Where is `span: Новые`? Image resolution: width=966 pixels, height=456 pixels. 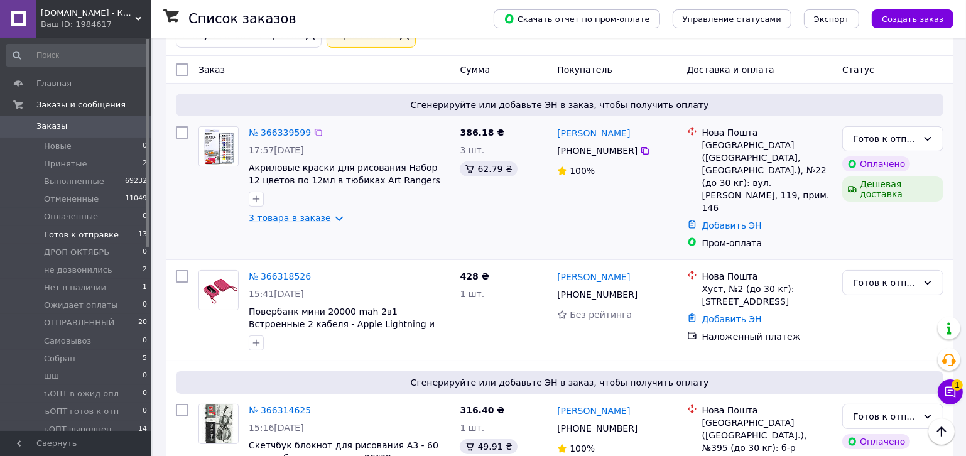 span: Новые is located at coordinates (58, 146).